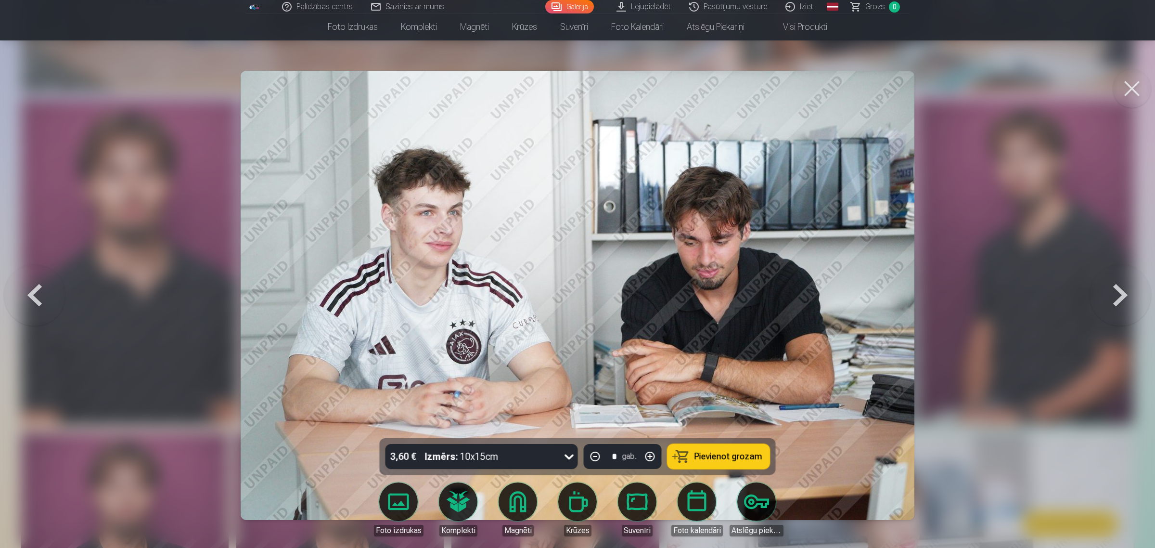 The image size is (1155, 548). Describe the element at coordinates (697, 530) in the screenshot. I see `div: Foto kalendāri` at that location.